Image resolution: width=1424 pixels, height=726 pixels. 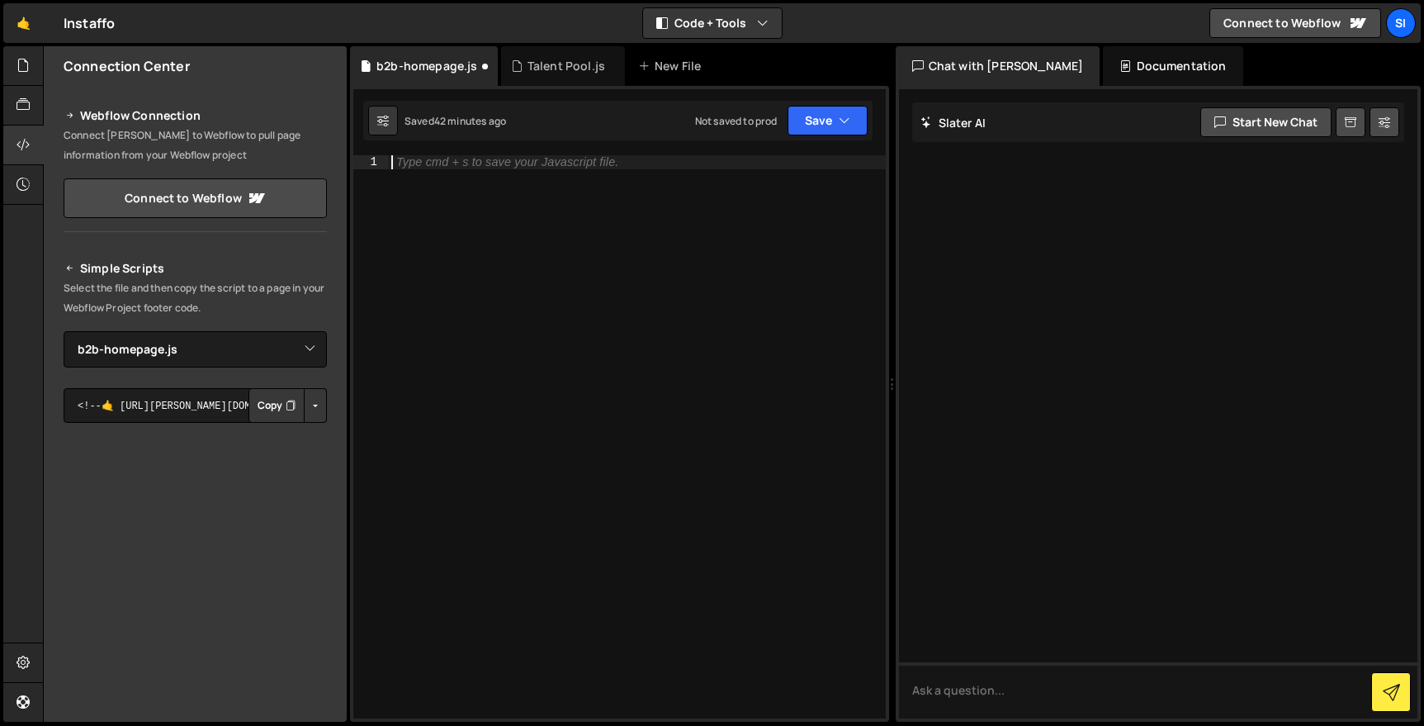 I want to click on button: Code + Tools, so click(x=713, y=23).